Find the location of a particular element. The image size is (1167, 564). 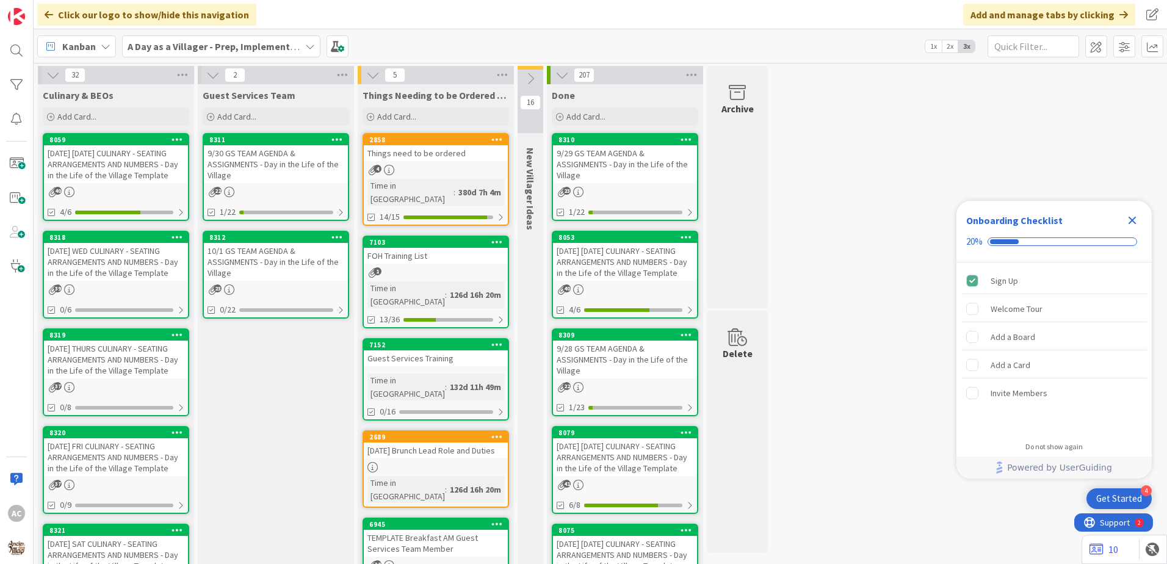

span: 6/8 is located at coordinates (574, 505).